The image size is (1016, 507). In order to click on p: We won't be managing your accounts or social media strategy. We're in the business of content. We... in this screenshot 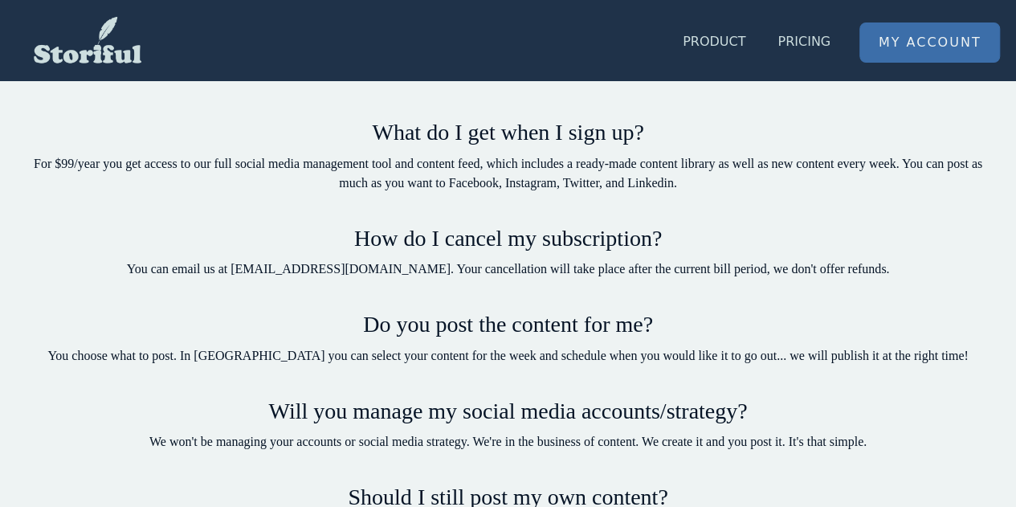, I will do `click(507, 442)`.